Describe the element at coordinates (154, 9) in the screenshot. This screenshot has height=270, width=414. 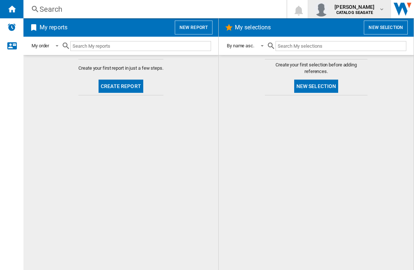
I see `div: Search` at that location.